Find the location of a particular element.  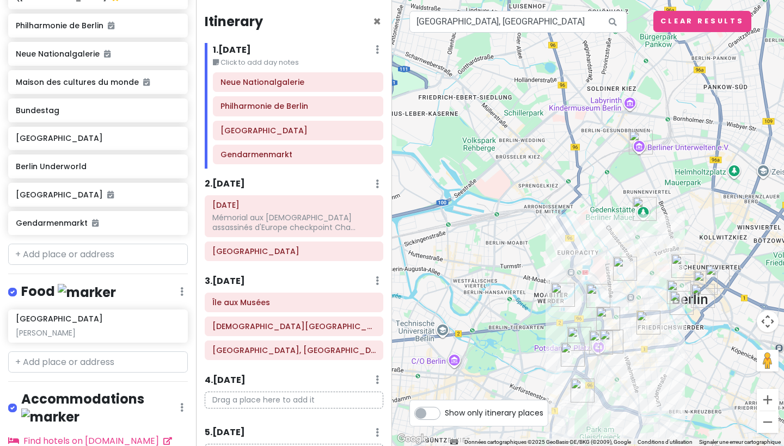

div: Potsdamer Platz is located at coordinates (601, 343).